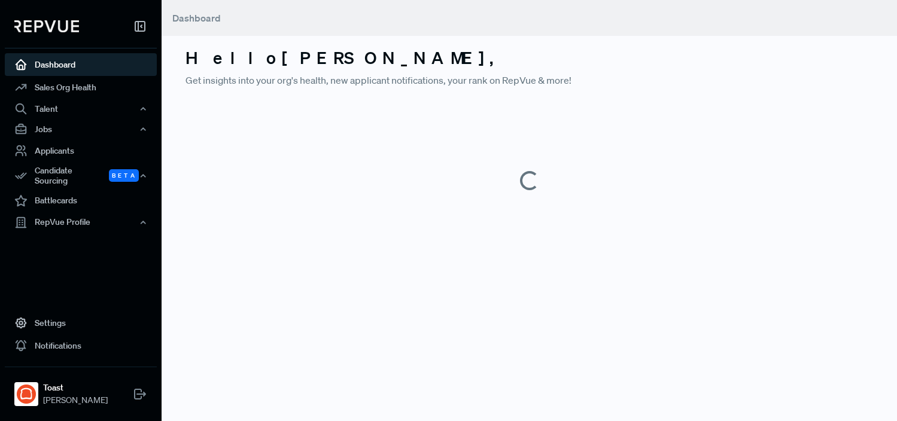 This screenshot has height=421, width=897. Describe the element at coordinates (124, 175) in the screenshot. I see `span: Beta` at that location.